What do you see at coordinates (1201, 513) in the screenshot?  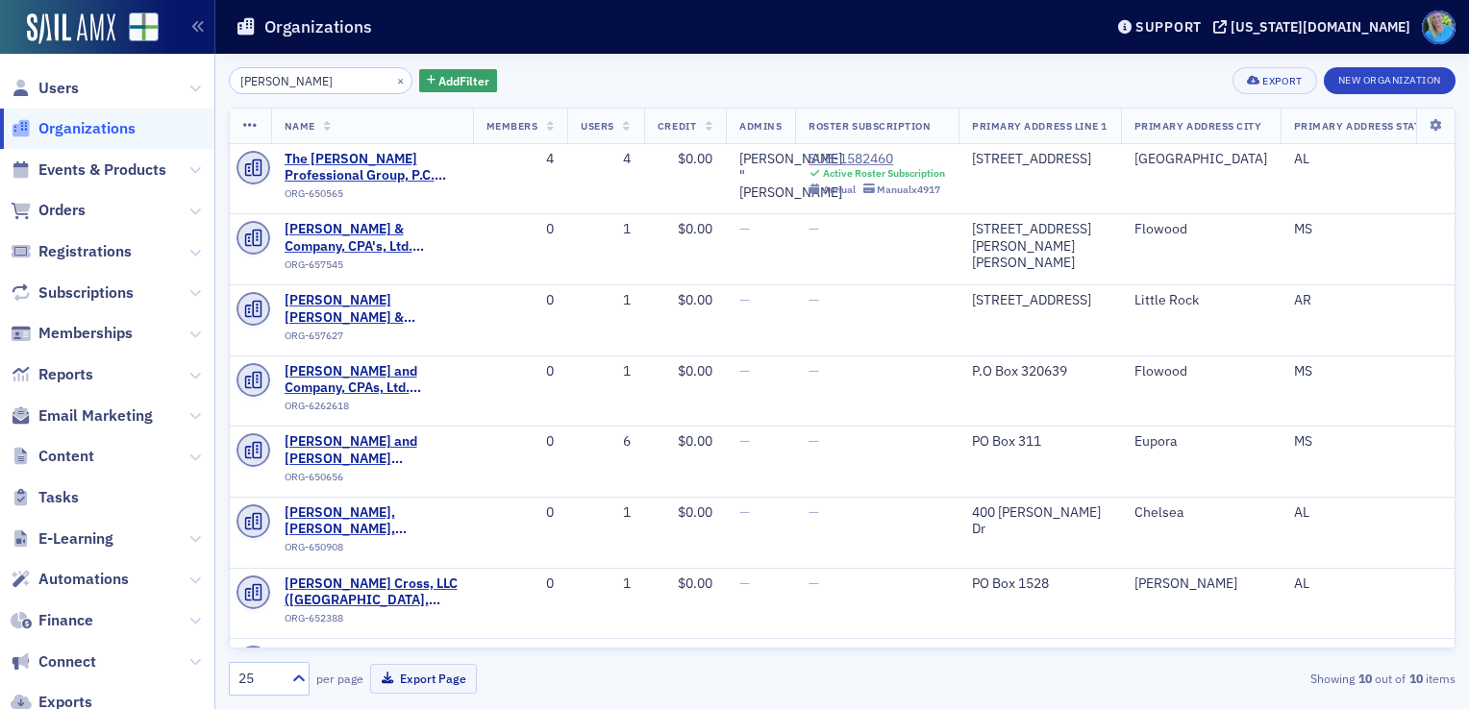 I see `div: Chelsea` at bounding box center [1201, 513].